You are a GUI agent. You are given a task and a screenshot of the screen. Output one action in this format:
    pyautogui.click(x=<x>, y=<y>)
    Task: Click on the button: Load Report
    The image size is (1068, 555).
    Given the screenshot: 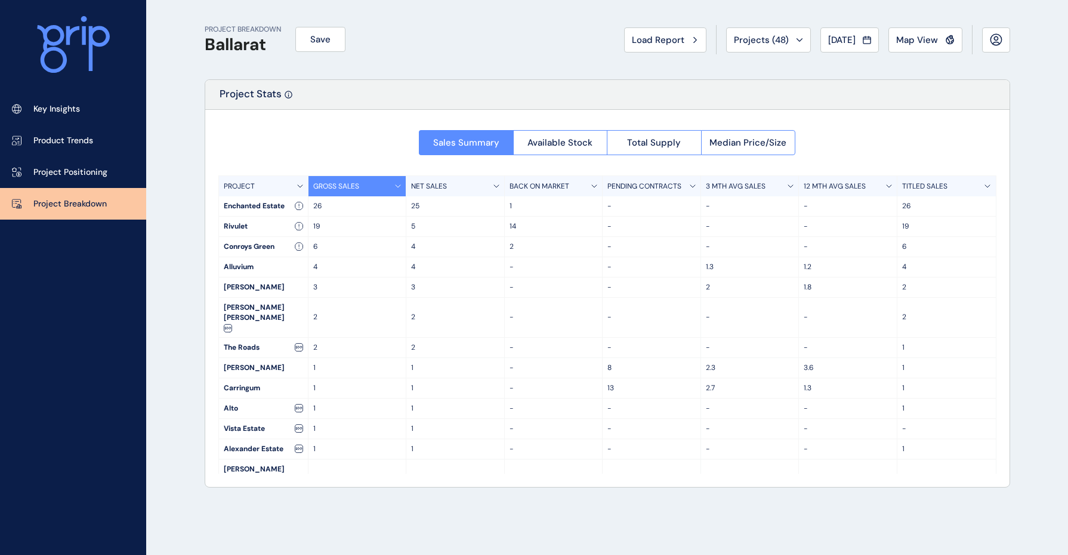 What is the action you would take?
    pyautogui.click(x=665, y=40)
    